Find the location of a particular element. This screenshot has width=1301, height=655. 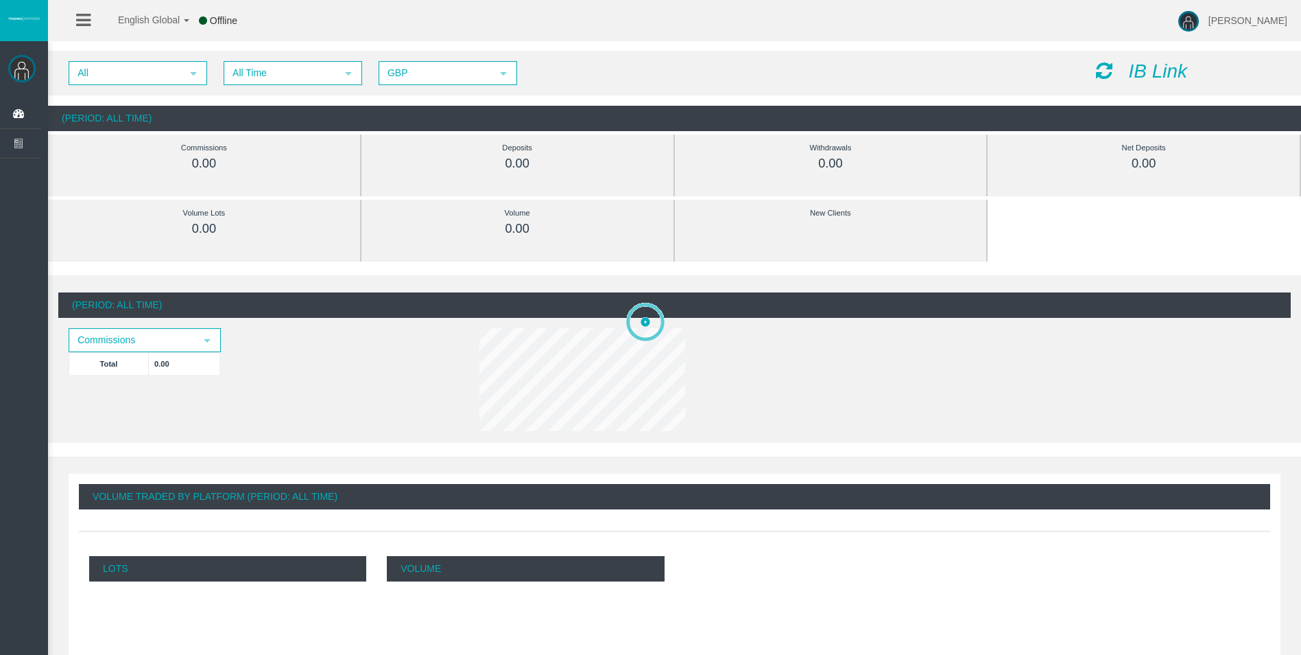

span: English Global is located at coordinates (140, 20).